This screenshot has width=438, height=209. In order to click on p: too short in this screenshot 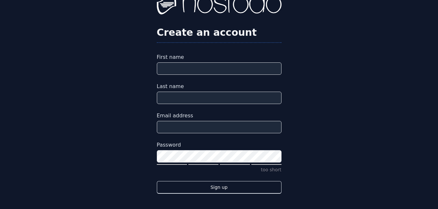, I will do `click(219, 169)`.